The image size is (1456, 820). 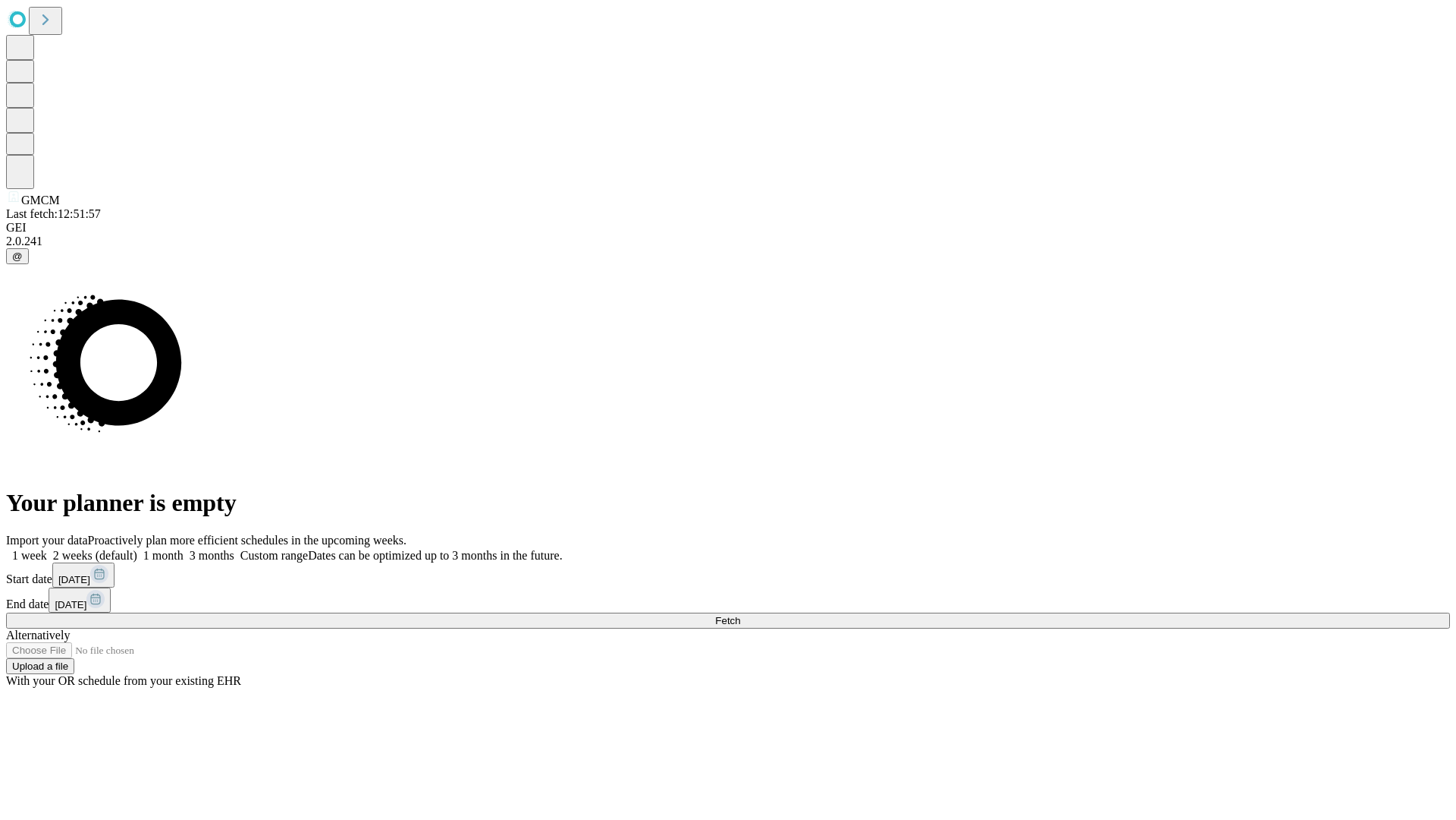 I want to click on span: Dates can be optimized up to 3 months in the future., so click(x=435, y=555).